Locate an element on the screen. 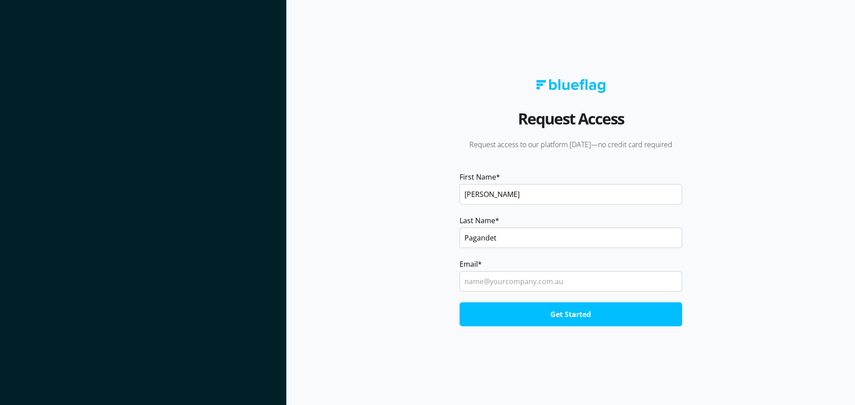  input: Smith is located at coordinates (571, 238).